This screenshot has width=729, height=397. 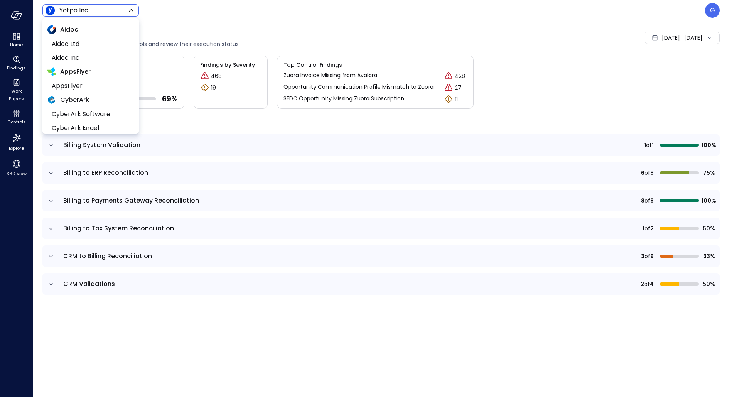 I want to click on li: CyberArk Software, so click(x=91, y=114).